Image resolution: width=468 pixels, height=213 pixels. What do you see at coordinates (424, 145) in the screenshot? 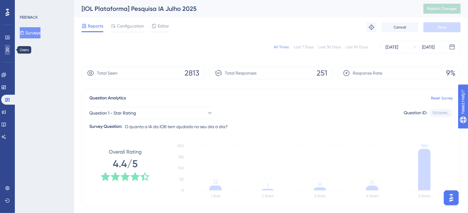
I see `tspan: 186` at bounding box center [424, 145].